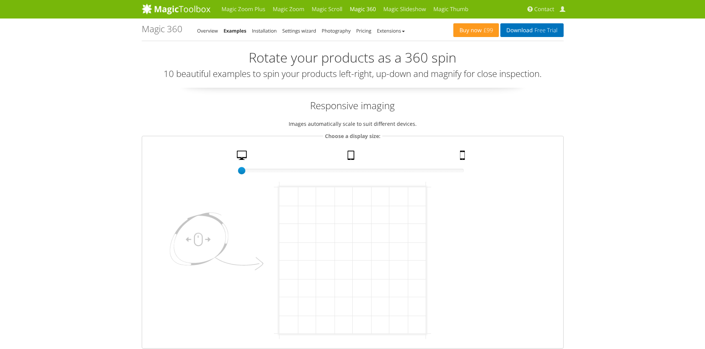 The image size is (705, 349). Describe the element at coordinates (532, 30) in the screenshot. I see `a: DownloadFree Trial` at that location.